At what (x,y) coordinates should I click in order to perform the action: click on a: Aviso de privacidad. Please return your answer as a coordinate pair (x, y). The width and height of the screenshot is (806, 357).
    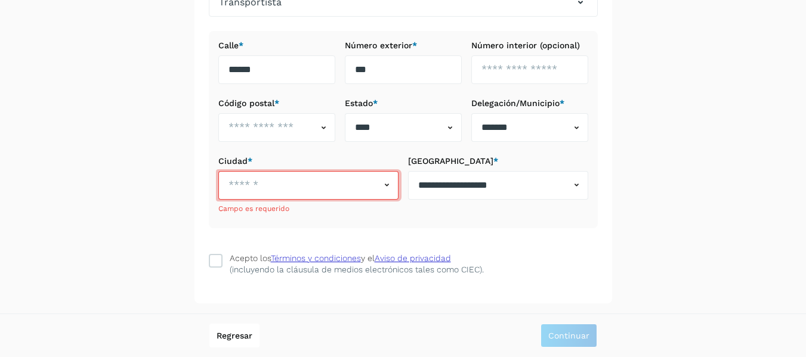
    Looking at the image, I should click on (413, 258).